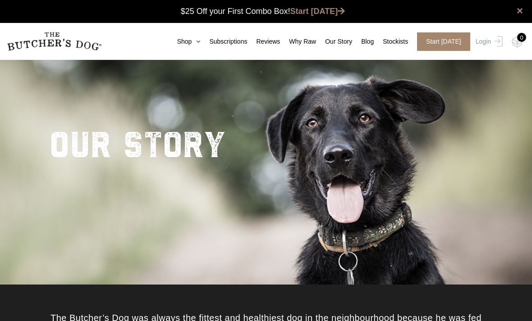  What do you see at coordinates (263, 41) in the screenshot?
I see `a: Reviews` at bounding box center [263, 41].